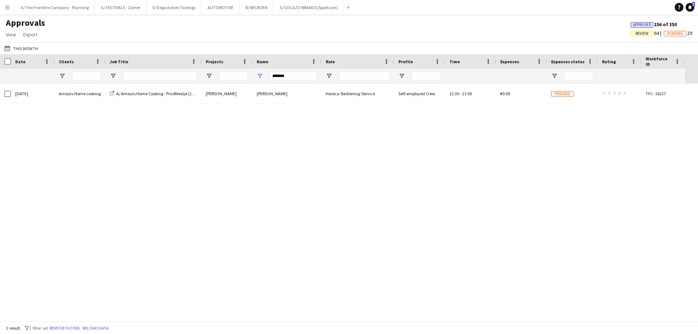  What do you see at coordinates (156, 93) in the screenshot?
I see `a: A/ Arnouts Home Cooking - Privéfeestje (11 pax)` at bounding box center [156, 93].